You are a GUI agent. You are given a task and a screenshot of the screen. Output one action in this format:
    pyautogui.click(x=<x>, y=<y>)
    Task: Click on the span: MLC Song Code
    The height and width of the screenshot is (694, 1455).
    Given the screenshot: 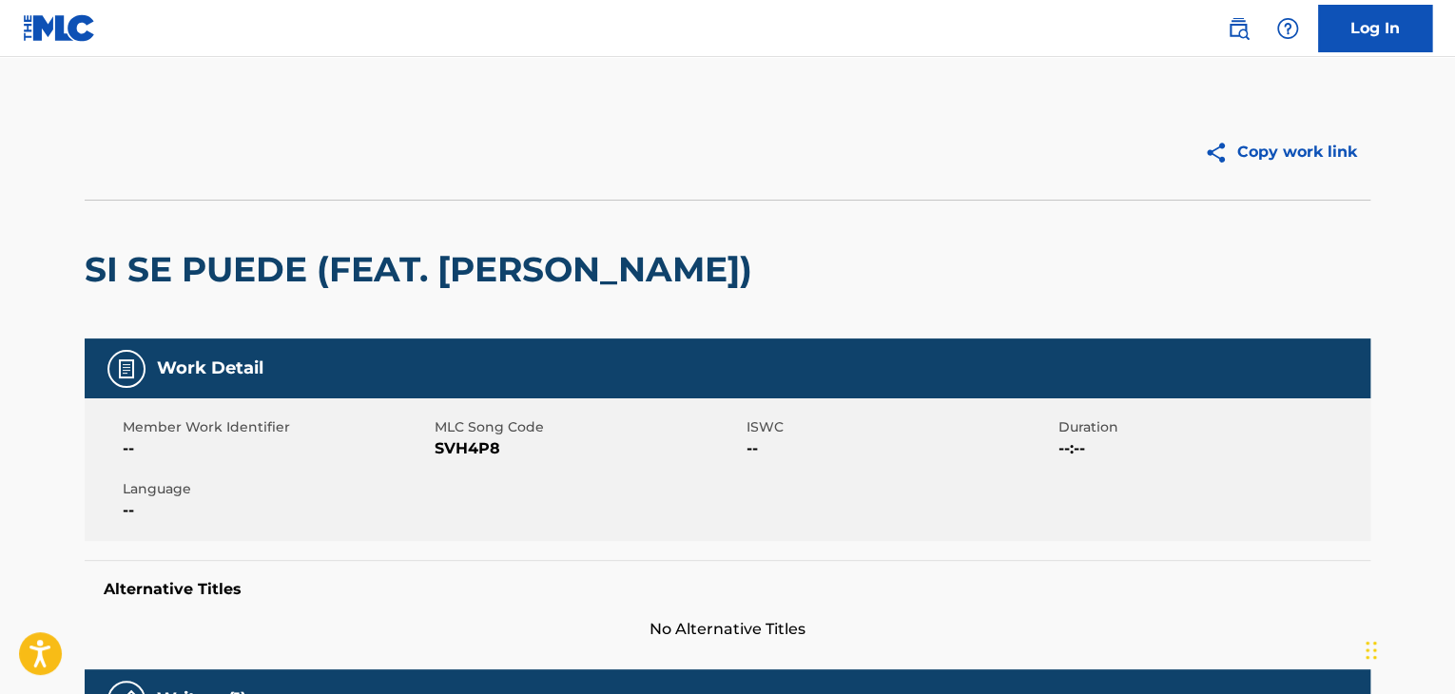 What is the action you would take?
    pyautogui.click(x=588, y=427)
    